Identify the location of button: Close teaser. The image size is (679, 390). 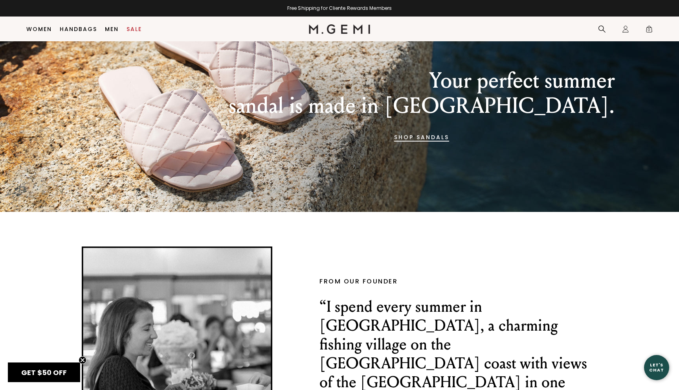
(83, 360).